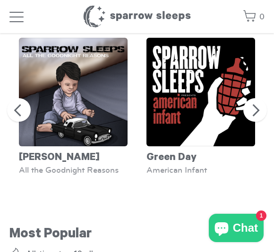 This screenshot has width=274, height=252. Describe the element at coordinates (73, 92) in the screenshot. I see `img: Nickelback-AllTheGoodnightReasons-Cover_1_grande.png` at that location.